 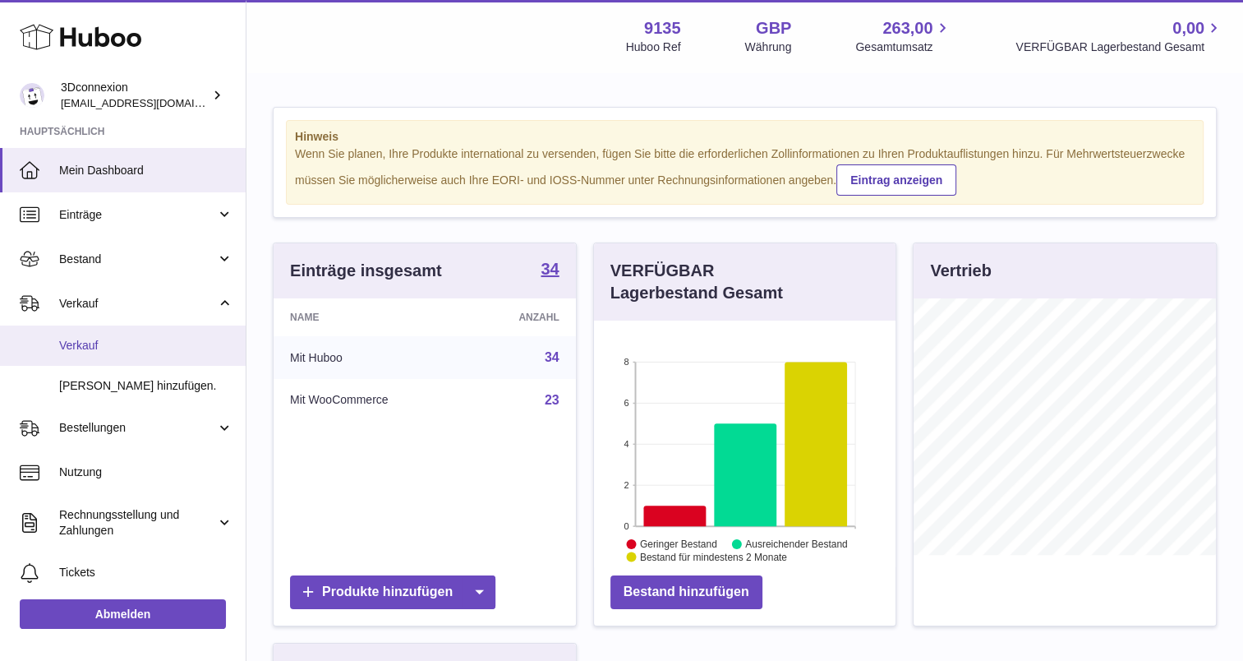 I want to click on a: 23, so click(x=552, y=399).